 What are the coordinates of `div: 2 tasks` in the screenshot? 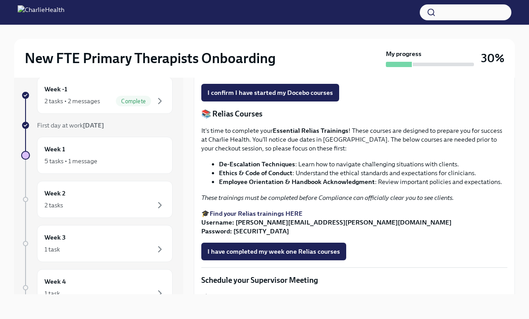 It's located at (54, 205).